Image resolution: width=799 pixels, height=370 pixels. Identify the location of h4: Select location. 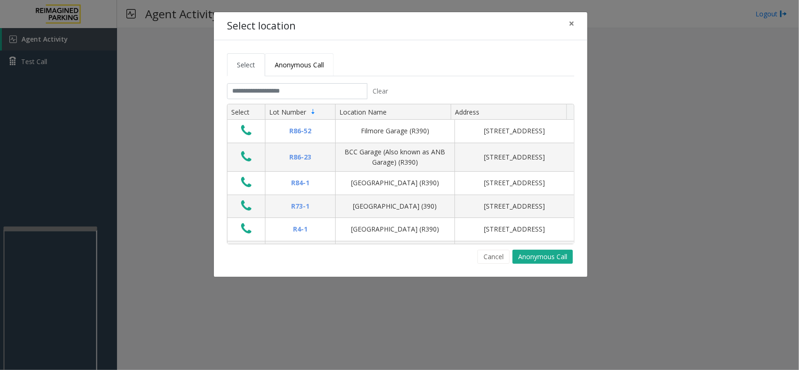
(261, 26).